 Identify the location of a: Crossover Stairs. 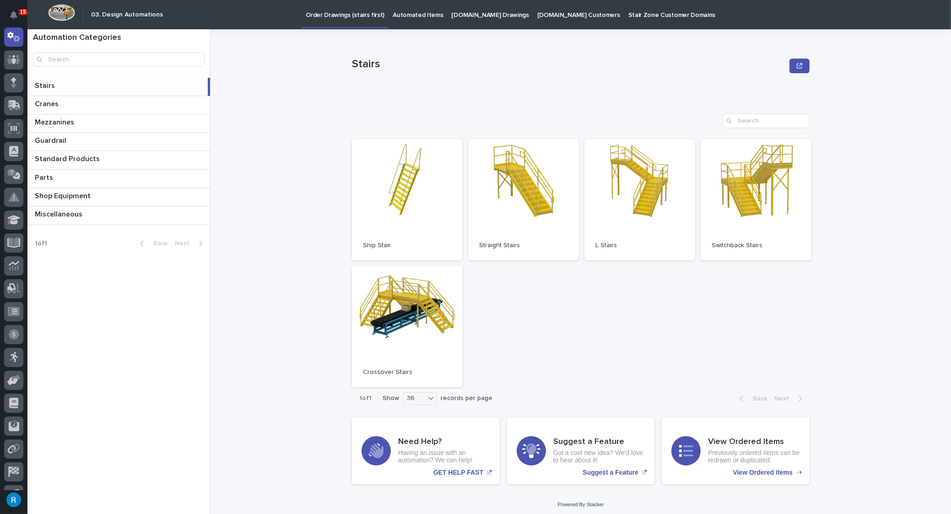
(407, 326).